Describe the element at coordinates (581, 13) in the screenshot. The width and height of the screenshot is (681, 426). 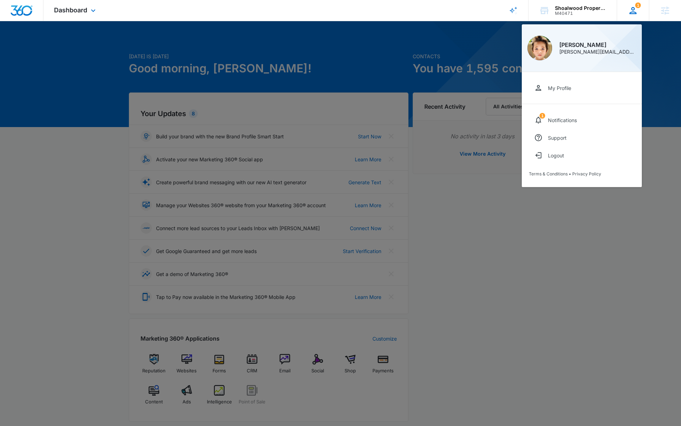
I see `div: account id` at that location.